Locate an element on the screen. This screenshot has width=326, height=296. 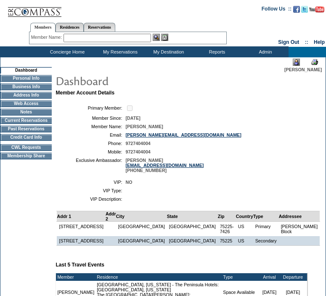
td: Addr 2 is located at coordinates (111, 216).